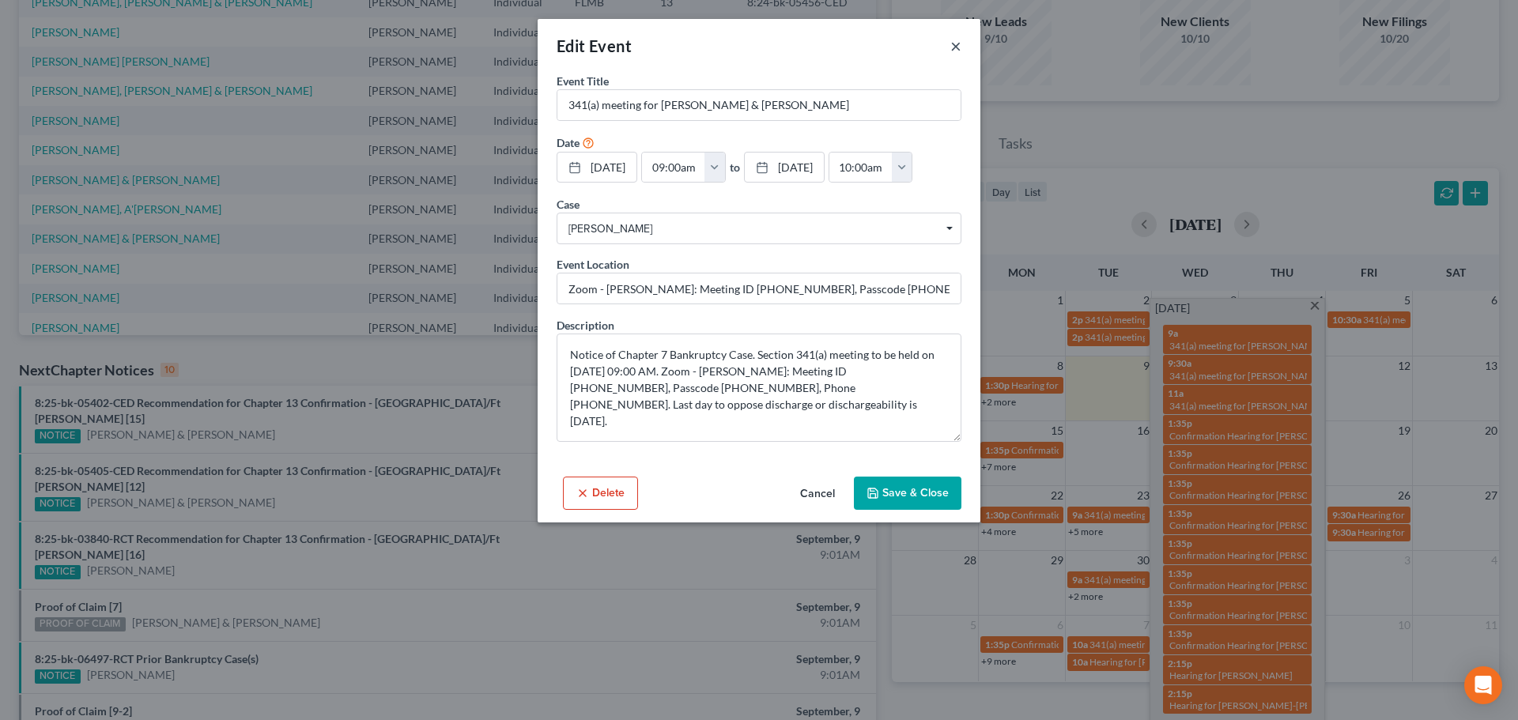 This screenshot has height=720, width=1518. What do you see at coordinates (817, 494) in the screenshot?
I see `button: Cancel` at bounding box center [817, 494].